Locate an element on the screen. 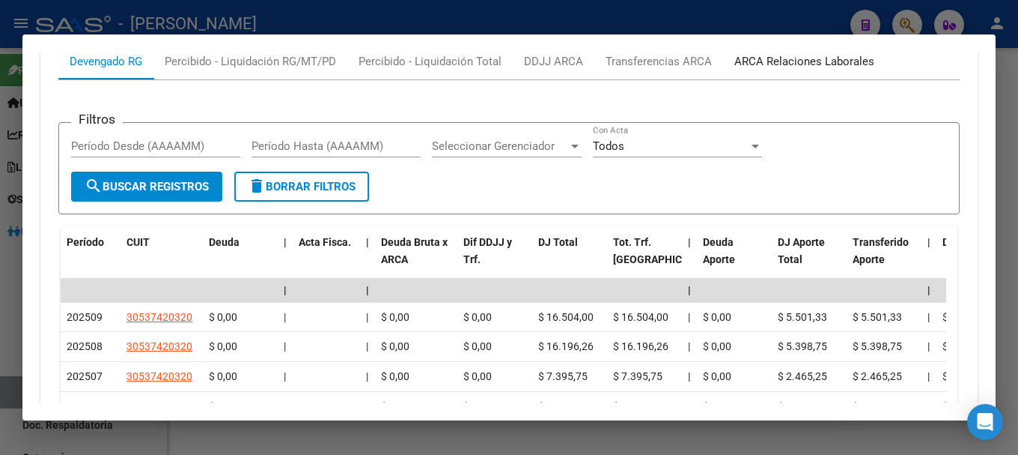 The image size is (1018, 455). span: $ 7.395,75 is located at coordinates (638, 376).